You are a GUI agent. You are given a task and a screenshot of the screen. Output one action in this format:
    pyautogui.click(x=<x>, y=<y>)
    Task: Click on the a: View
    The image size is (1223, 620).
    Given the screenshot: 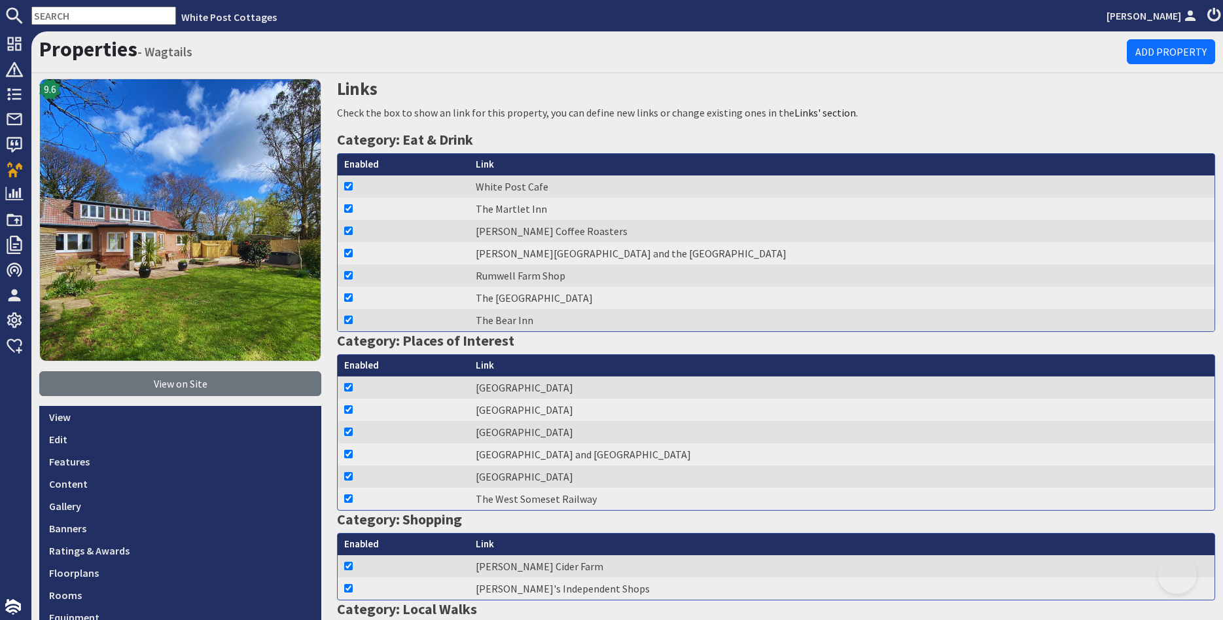 What is the action you would take?
    pyautogui.click(x=180, y=417)
    